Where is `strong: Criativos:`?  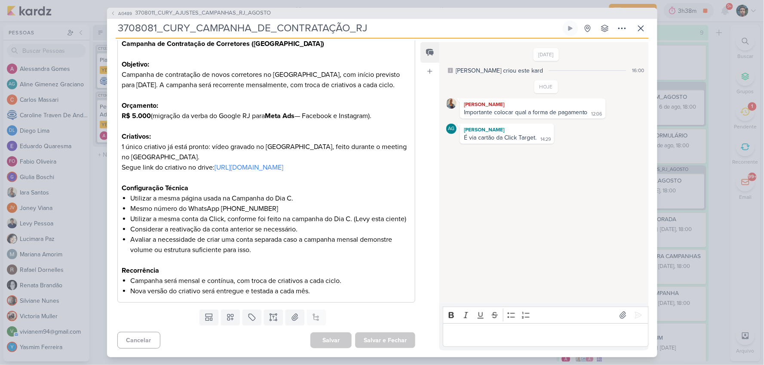 strong: Criativos: is located at coordinates (136, 137).